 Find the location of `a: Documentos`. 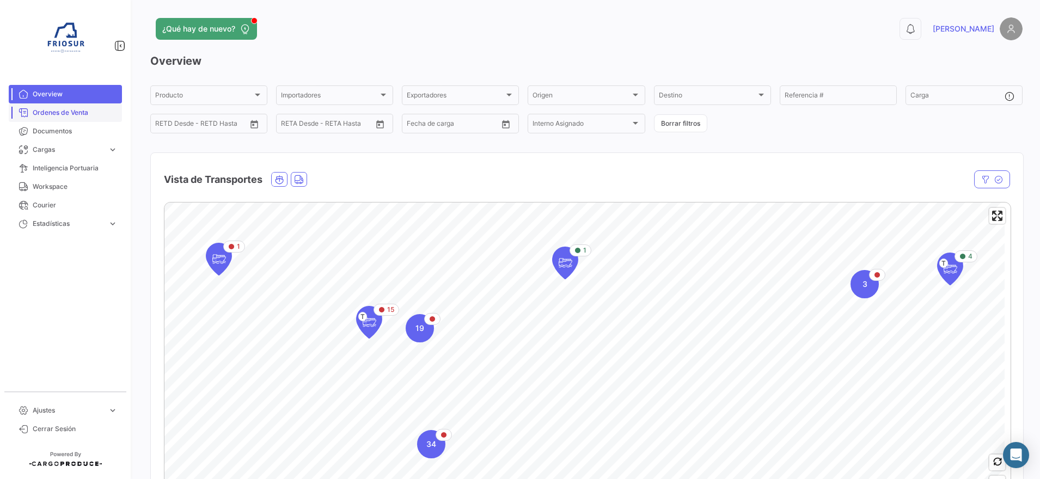

a: Documentos is located at coordinates (65, 131).